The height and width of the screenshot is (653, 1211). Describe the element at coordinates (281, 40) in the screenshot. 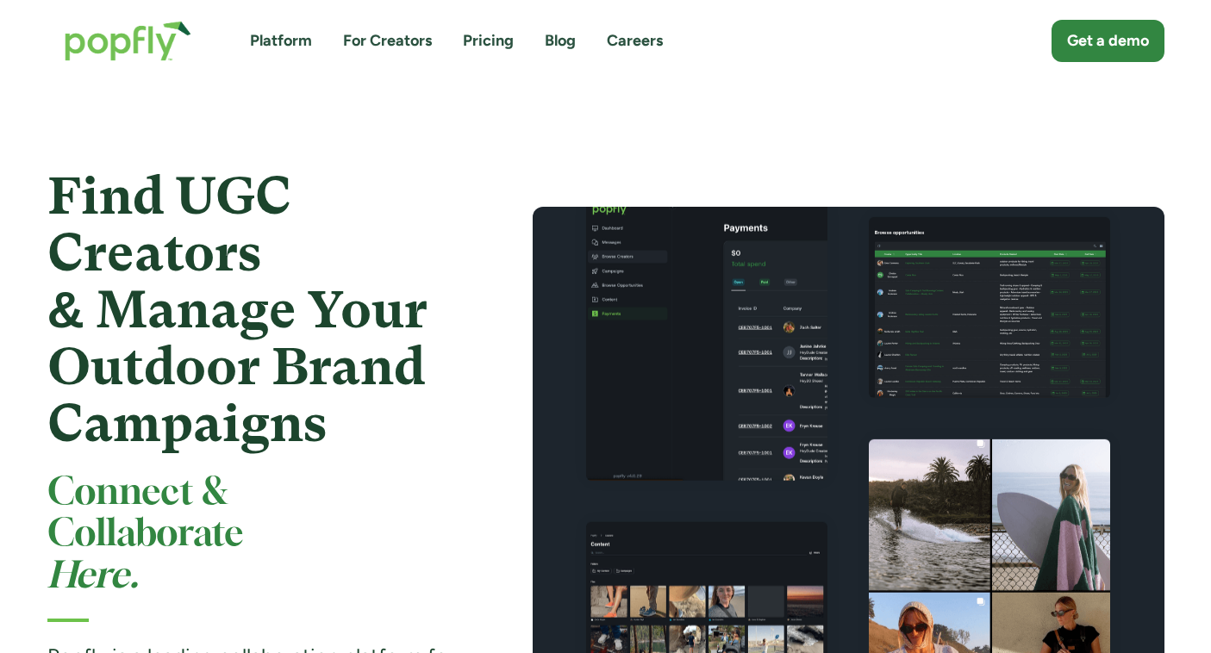

I see `a: Platform` at that location.